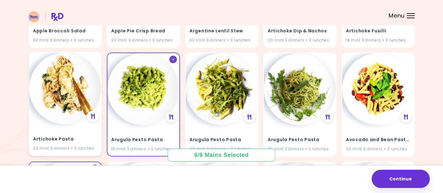 This screenshot has width=443, height=193. I want to click on div: 18 min | 3 dinners + 3 lunches, so click(378, 40).